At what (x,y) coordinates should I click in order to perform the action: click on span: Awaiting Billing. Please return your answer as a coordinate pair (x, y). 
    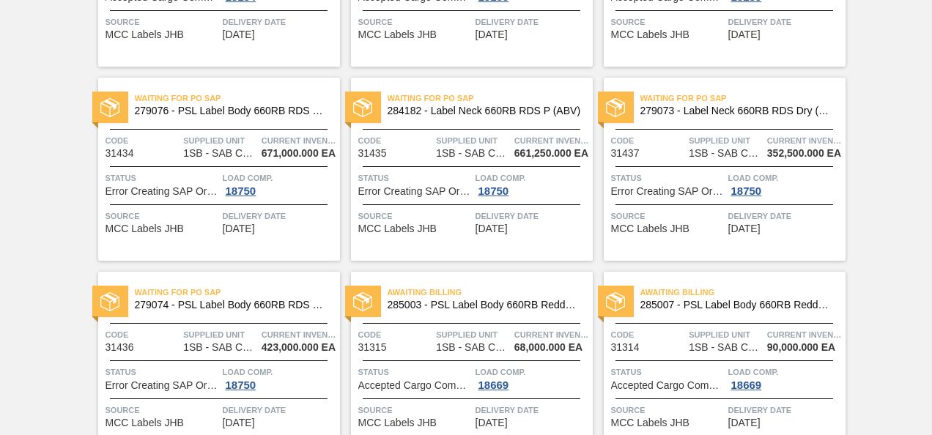
    Looking at the image, I should click on (743, 292).